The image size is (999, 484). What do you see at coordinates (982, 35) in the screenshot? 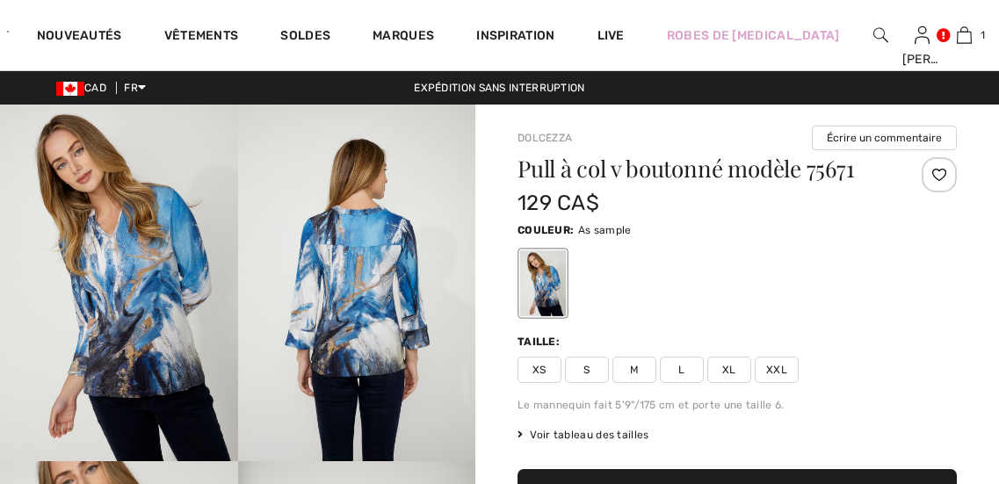
I see `span: 1` at bounding box center [982, 35].